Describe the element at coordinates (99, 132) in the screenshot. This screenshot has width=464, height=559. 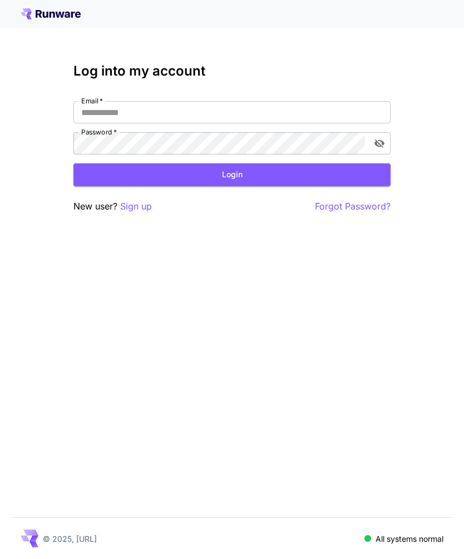
I see `label: Password` at that location.